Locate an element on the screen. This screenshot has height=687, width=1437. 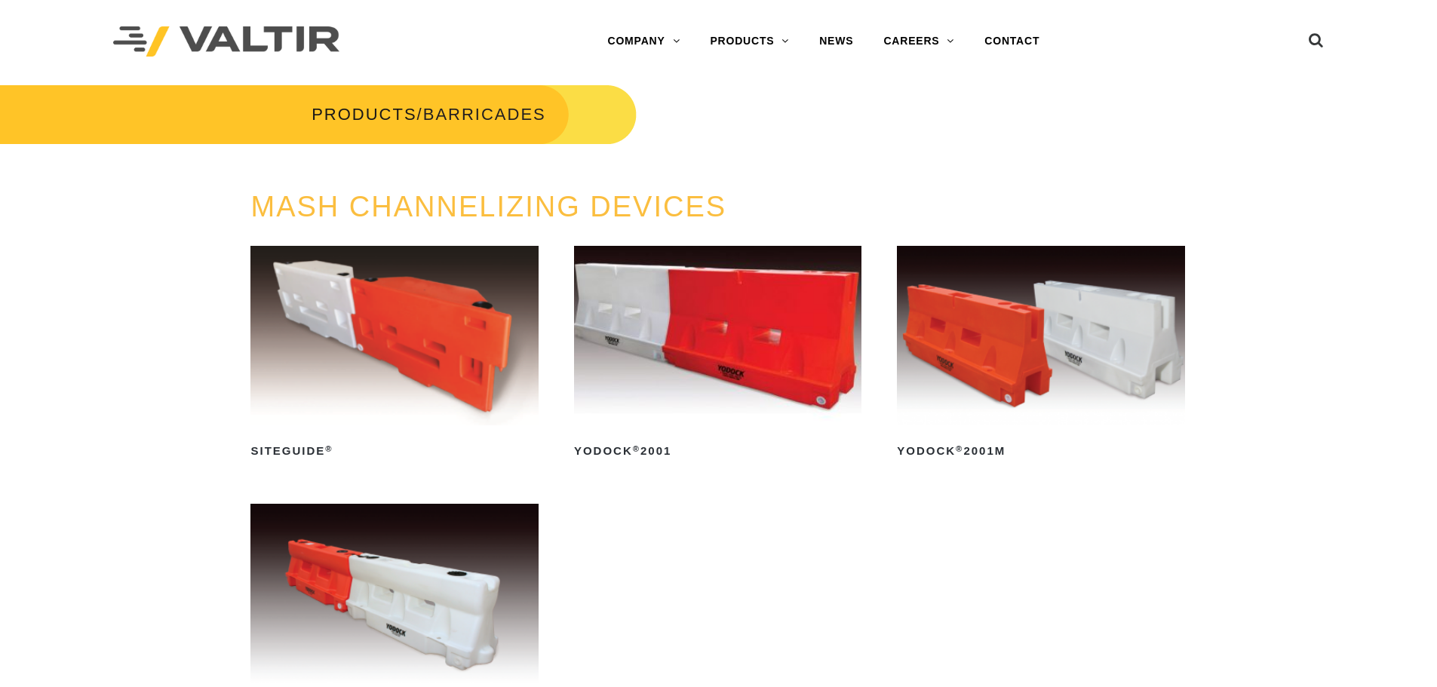
span: BARRICADES is located at coordinates (484, 114).